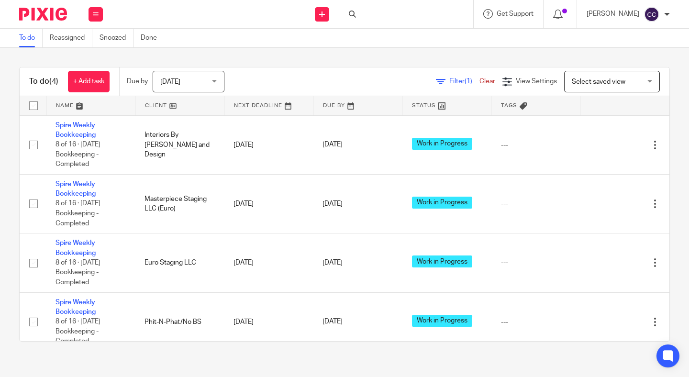 The image size is (689, 377). Describe the element at coordinates (464, 81) in the screenshot. I see `span: Filter` at that location.